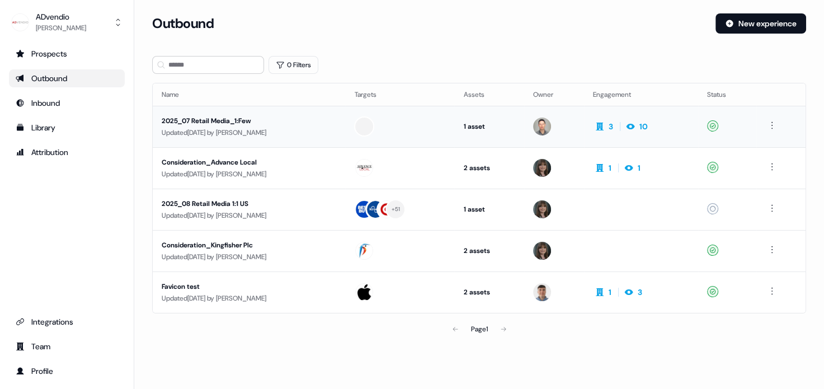  Describe the element at coordinates (67, 54) in the screenshot. I see `div: Prospects` at that location.